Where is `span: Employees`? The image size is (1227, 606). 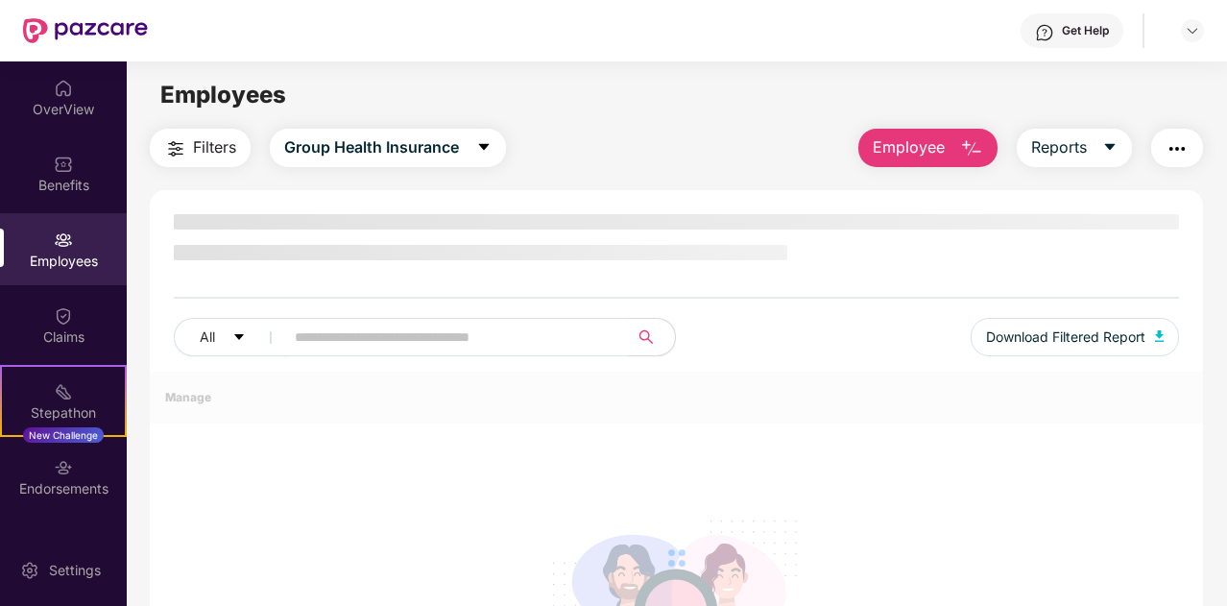
span: Employees is located at coordinates (223, 94).